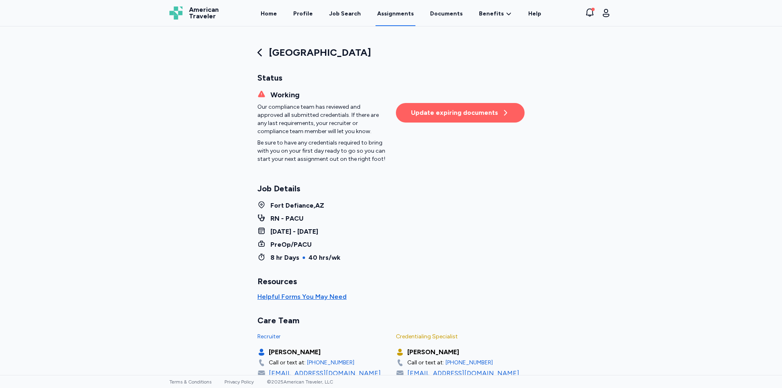 This screenshot has width=782, height=388. I want to click on div: Our compliance team has reviewed and approved all submitted credentials. If there are any last re..., so click(322, 133).